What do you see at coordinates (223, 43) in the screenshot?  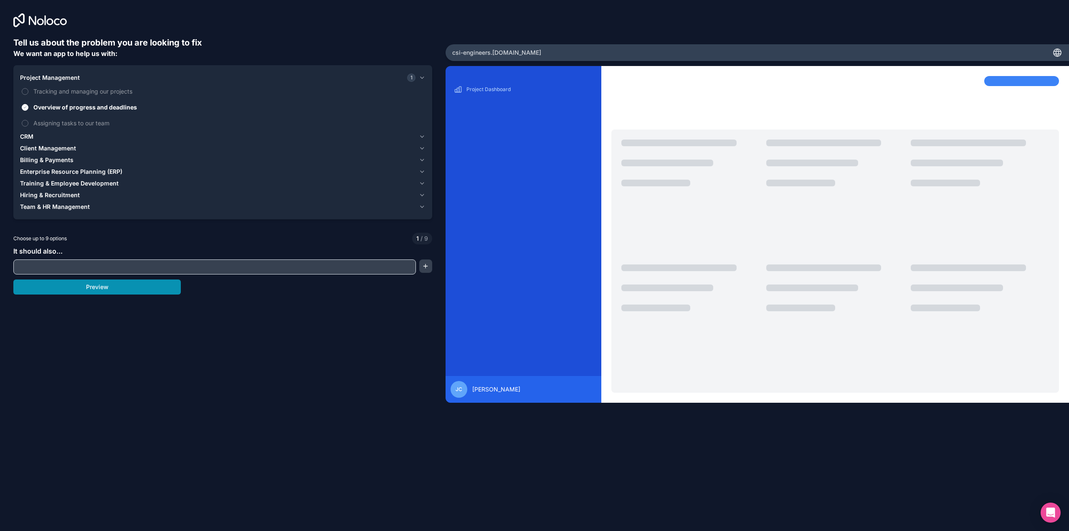 I see `h6: Tell us about the problem you are looking to fix` at bounding box center [223, 43].